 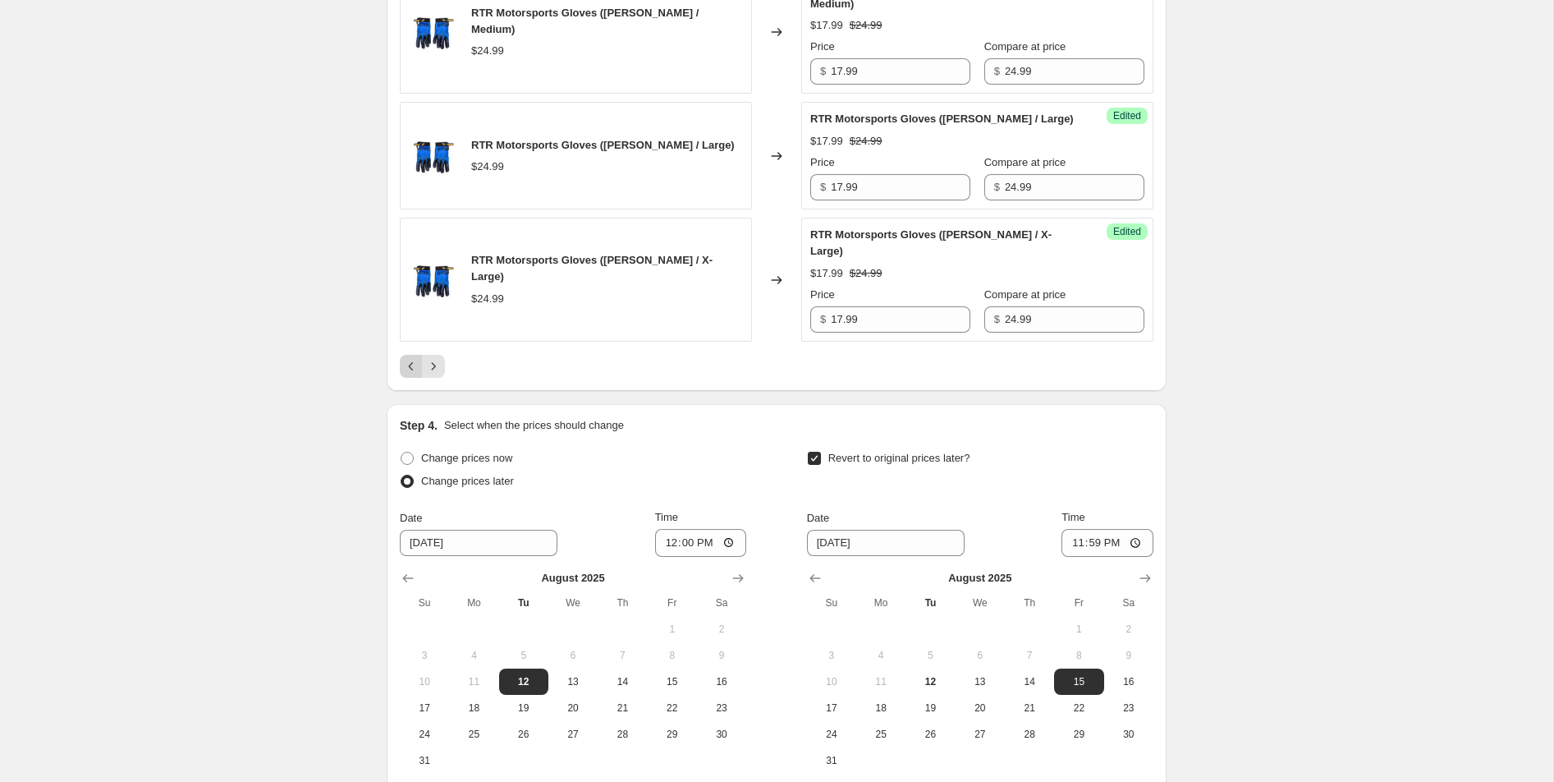 I want to click on span: 5, so click(x=524, y=655).